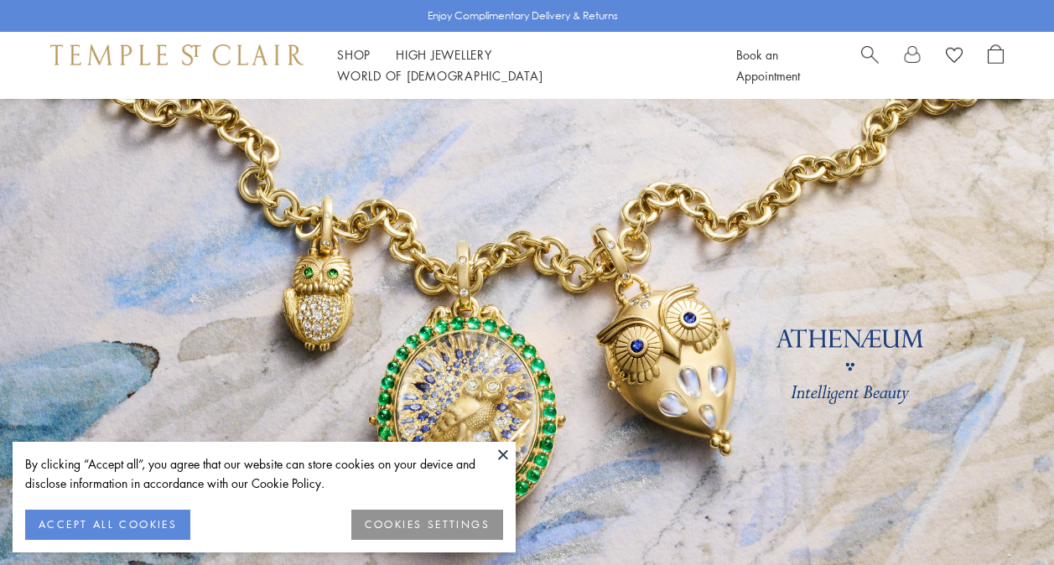 The image size is (1054, 565). Describe the element at coordinates (264, 474) in the screenshot. I see `div: By clicking “Accept all”, you agree that our website can store cookies on your device and disclos...` at that location.